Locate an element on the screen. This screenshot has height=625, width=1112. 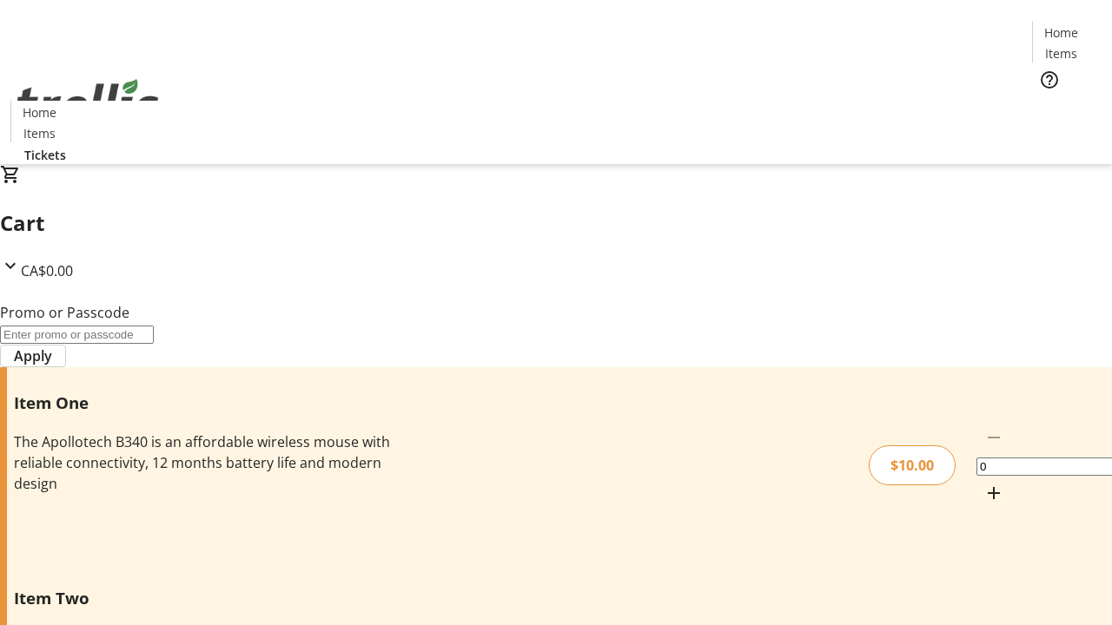
span: CA$0.00 is located at coordinates (47, 271).